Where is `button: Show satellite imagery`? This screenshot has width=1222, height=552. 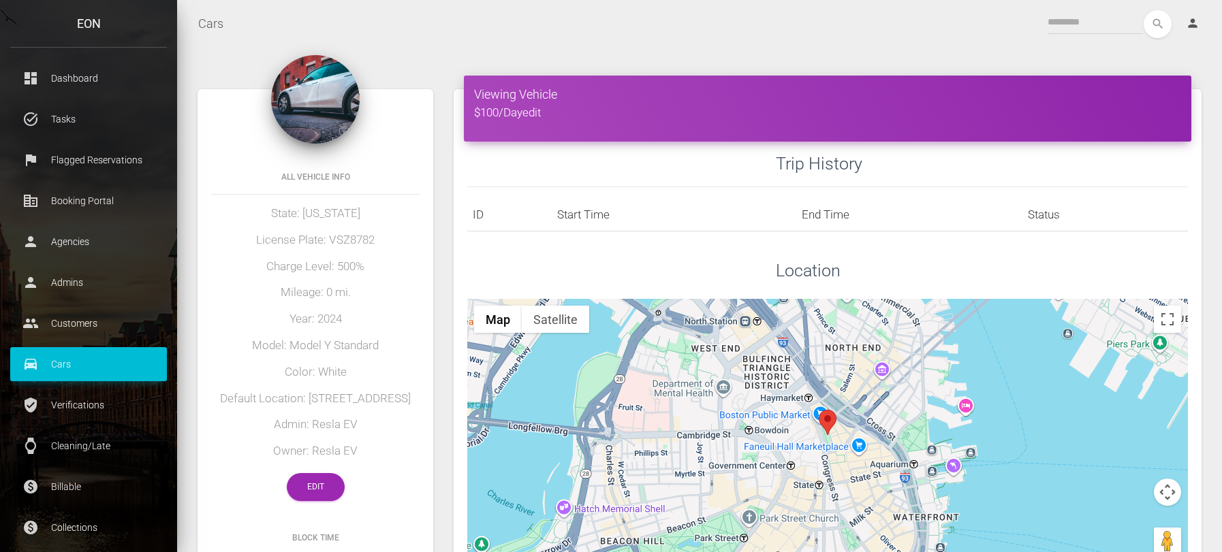 button: Show satellite imagery is located at coordinates (555, 319).